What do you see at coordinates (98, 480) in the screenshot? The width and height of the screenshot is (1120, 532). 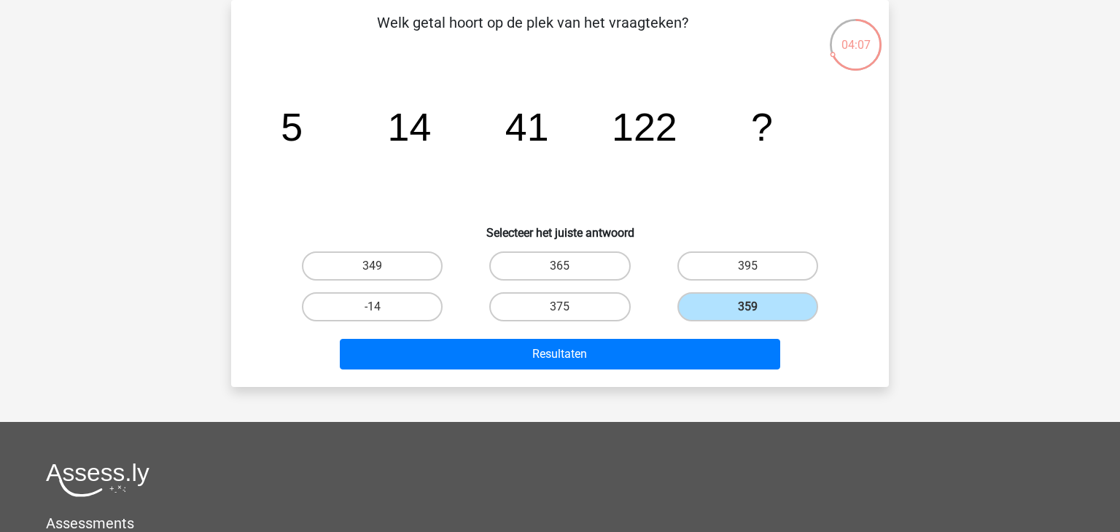 I see `img: Assessly logo` at bounding box center [98, 480].